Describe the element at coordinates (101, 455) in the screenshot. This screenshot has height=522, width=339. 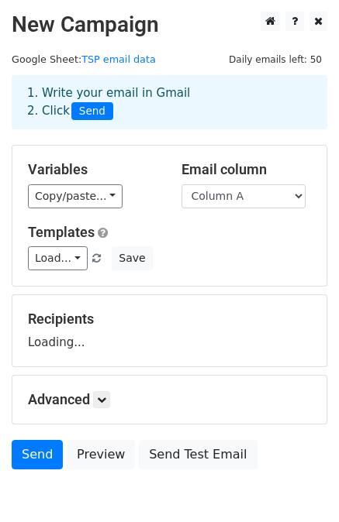
I see `a: Preview` at that location.